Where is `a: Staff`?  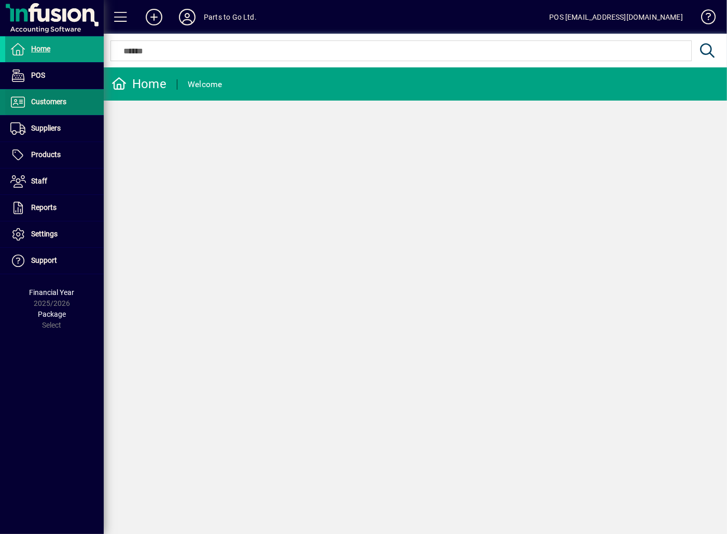
a: Staff is located at coordinates (54, 181).